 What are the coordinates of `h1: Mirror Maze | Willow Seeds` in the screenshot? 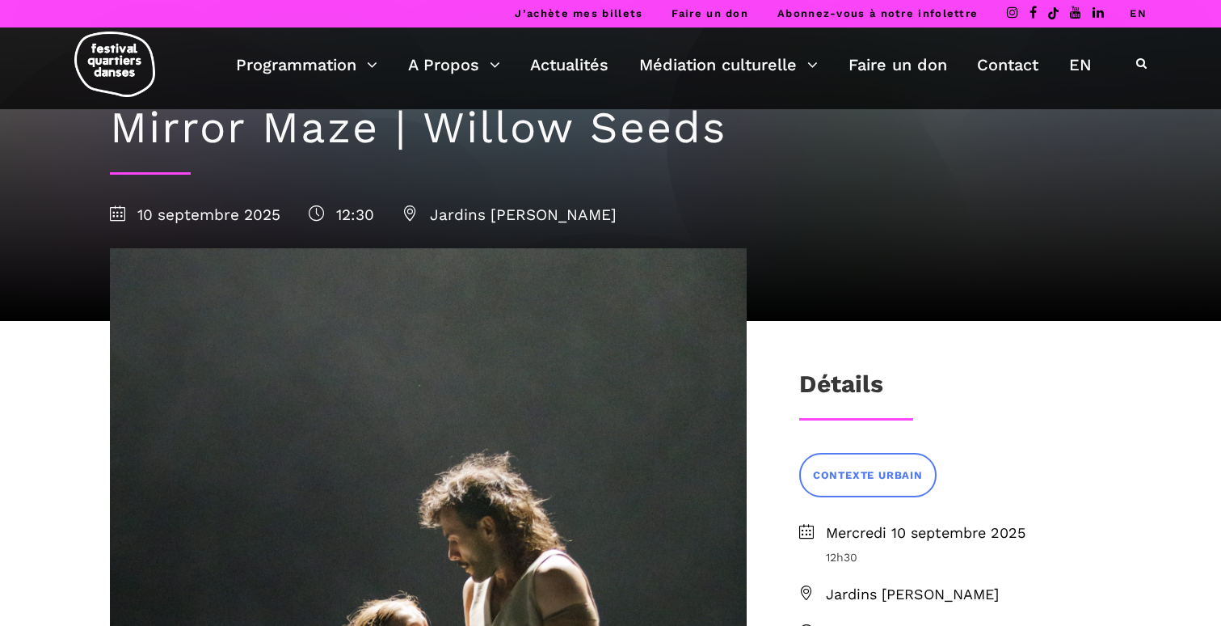 It's located at (611, 128).